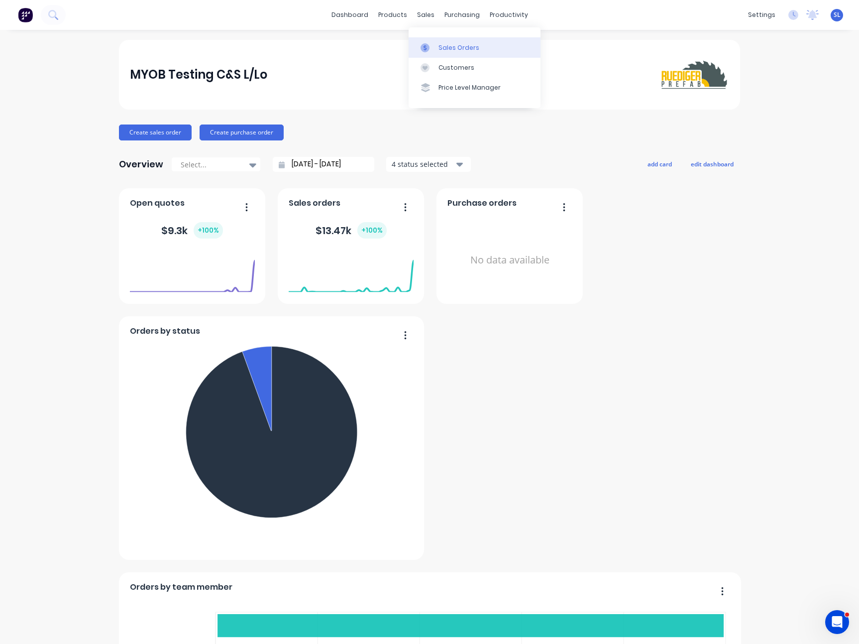 Image resolution: width=859 pixels, height=644 pixels. I want to click on div: 4 status selected, so click(423, 164).